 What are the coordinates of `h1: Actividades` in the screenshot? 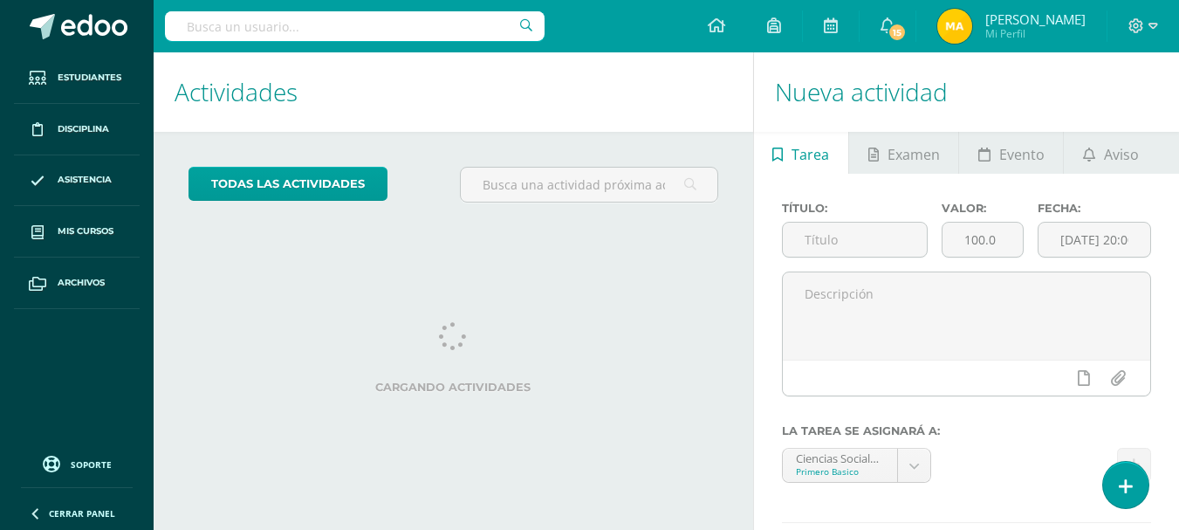 It's located at (453, 92).